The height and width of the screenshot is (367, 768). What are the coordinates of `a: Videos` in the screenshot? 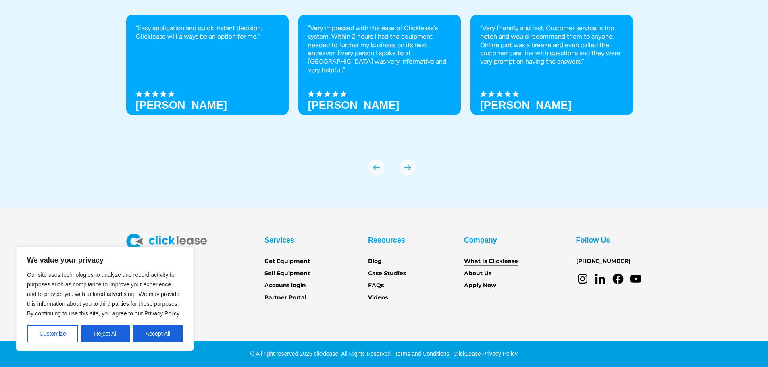 It's located at (378, 298).